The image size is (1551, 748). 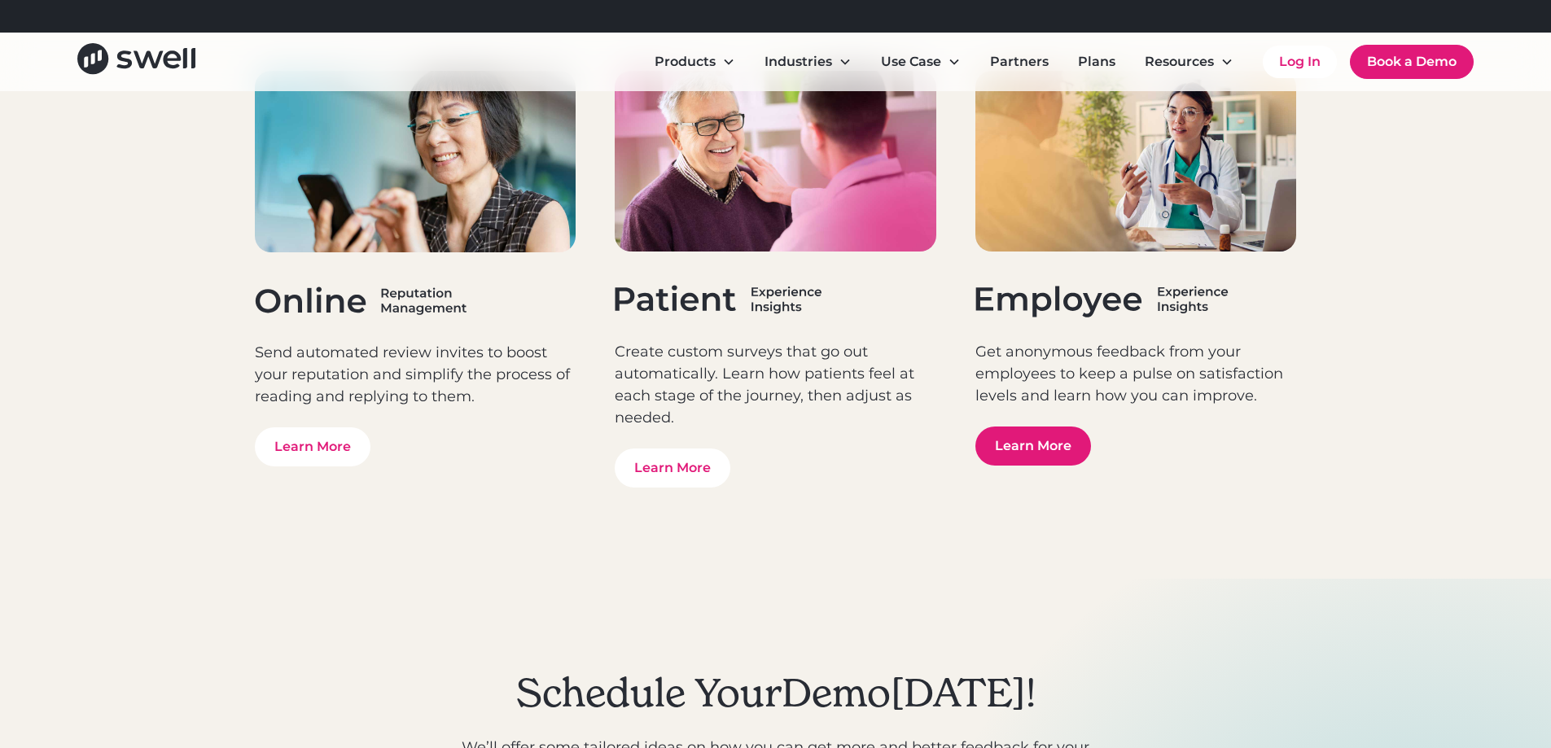 What do you see at coordinates (1019, 62) in the screenshot?
I see `a: Partners` at bounding box center [1019, 62].